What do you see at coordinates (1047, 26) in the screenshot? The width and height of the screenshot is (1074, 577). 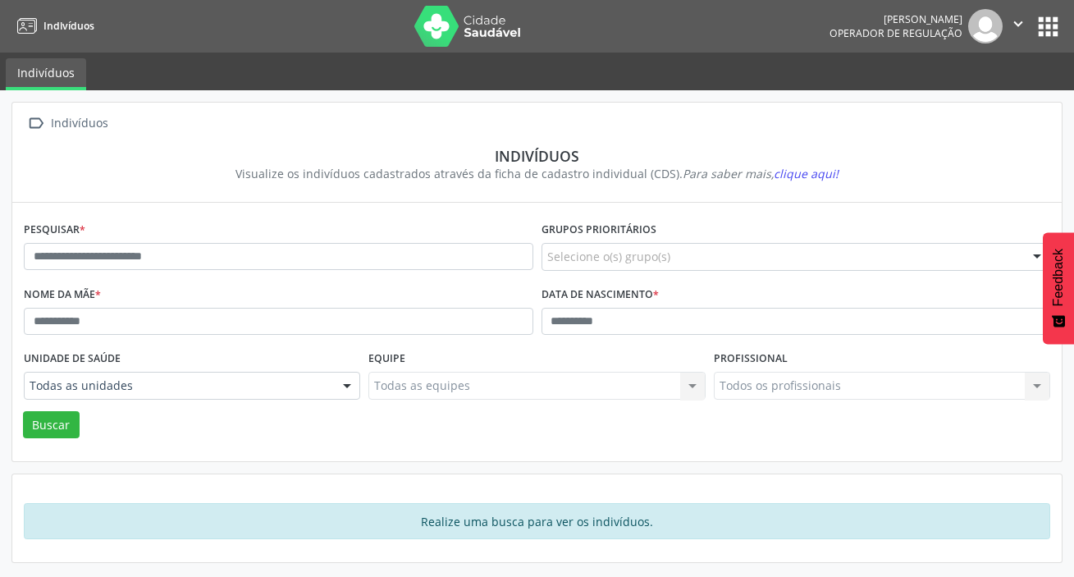 I see `button: apps` at bounding box center [1047, 26].